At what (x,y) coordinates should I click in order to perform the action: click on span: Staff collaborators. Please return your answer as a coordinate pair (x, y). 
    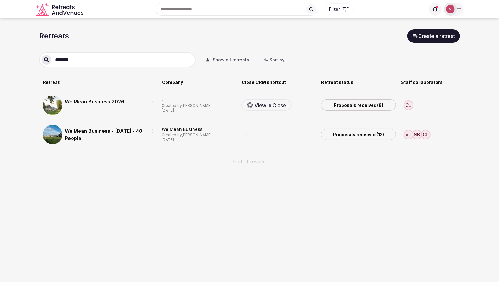
    Looking at the image, I should click on (422, 82).